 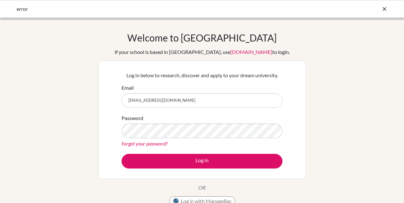 I want to click on label: Password, so click(x=132, y=118).